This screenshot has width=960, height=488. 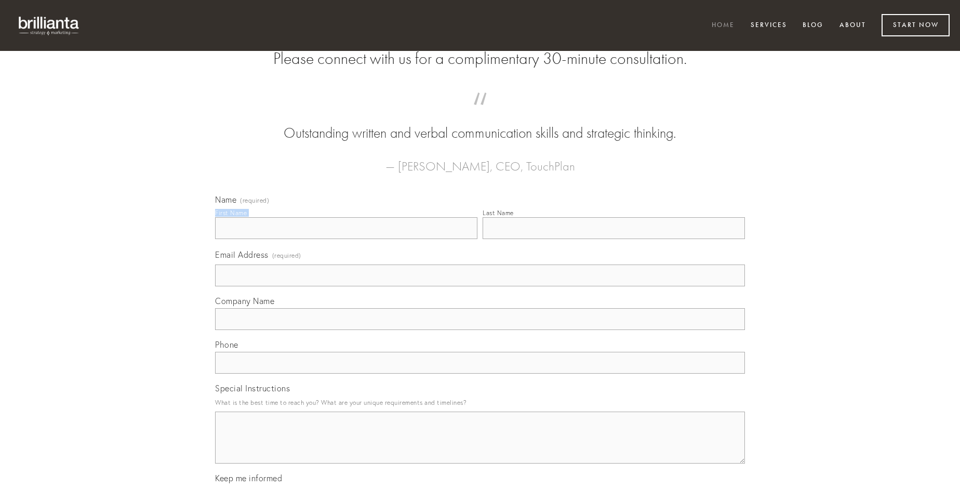 I want to click on a: Blog, so click(x=813, y=25).